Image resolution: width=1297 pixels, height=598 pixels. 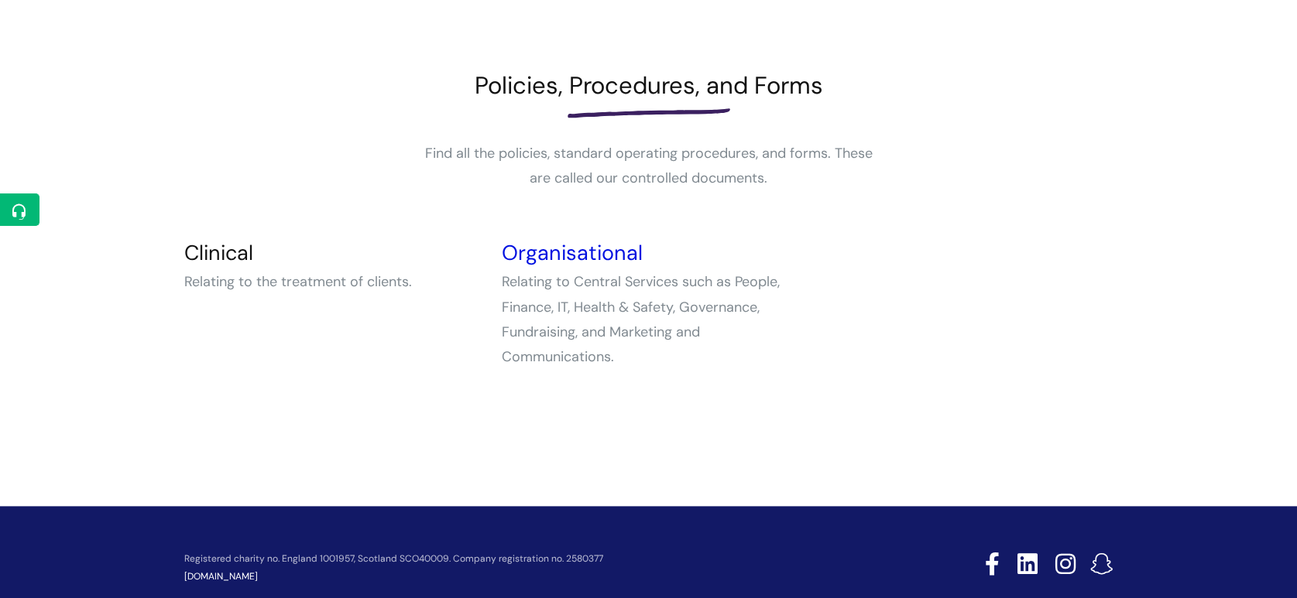 What do you see at coordinates (530, 559) in the screenshot?
I see `p: Registered charity no. England 1001957, Scotland SCO40009. Company registration no. 2580377` at bounding box center [530, 559].